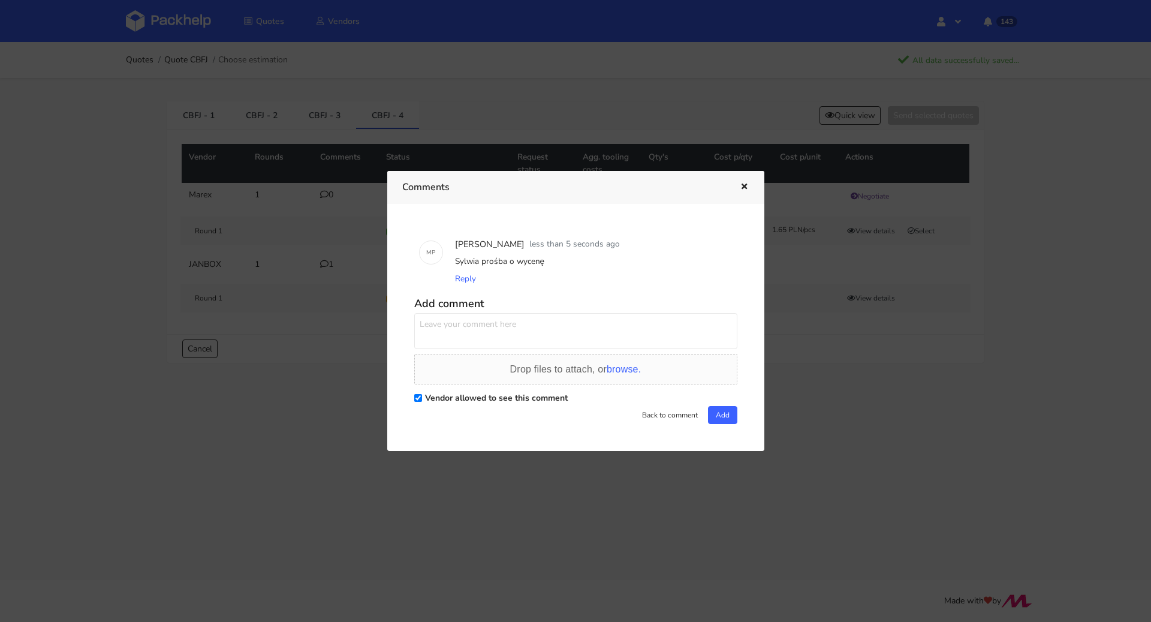  What do you see at coordinates (722, 415) in the screenshot?
I see `button: Add` at bounding box center [722, 415].